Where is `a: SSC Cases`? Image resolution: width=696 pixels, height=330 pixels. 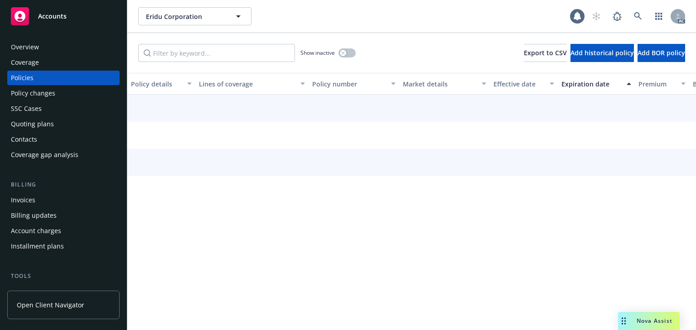 a: SSC Cases is located at coordinates (63, 109).